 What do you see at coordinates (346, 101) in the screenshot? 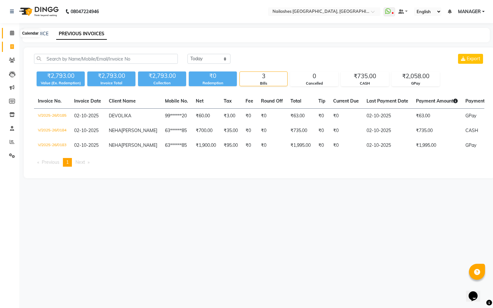
I see `span: Current Due` at bounding box center [346, 101].